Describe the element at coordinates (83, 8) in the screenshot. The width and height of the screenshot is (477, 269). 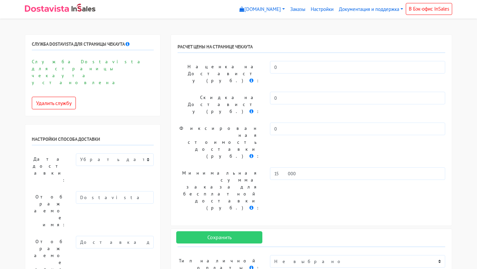
I see `img: InSales` at that location.